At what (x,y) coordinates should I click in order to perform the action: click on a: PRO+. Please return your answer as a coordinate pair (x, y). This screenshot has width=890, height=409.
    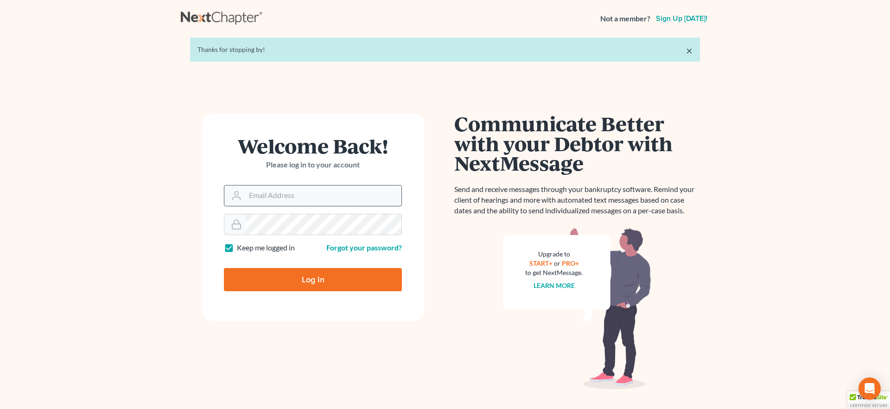
    Looking at the image, I should click on (570, 263).